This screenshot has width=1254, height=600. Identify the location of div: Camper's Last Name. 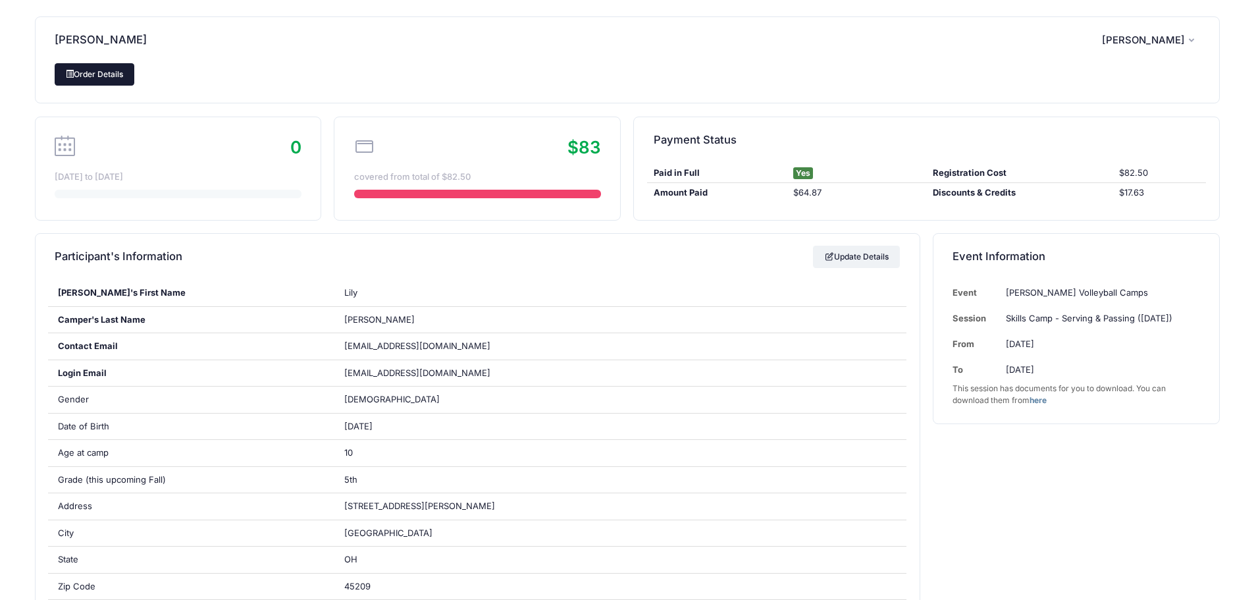
(191, 320).